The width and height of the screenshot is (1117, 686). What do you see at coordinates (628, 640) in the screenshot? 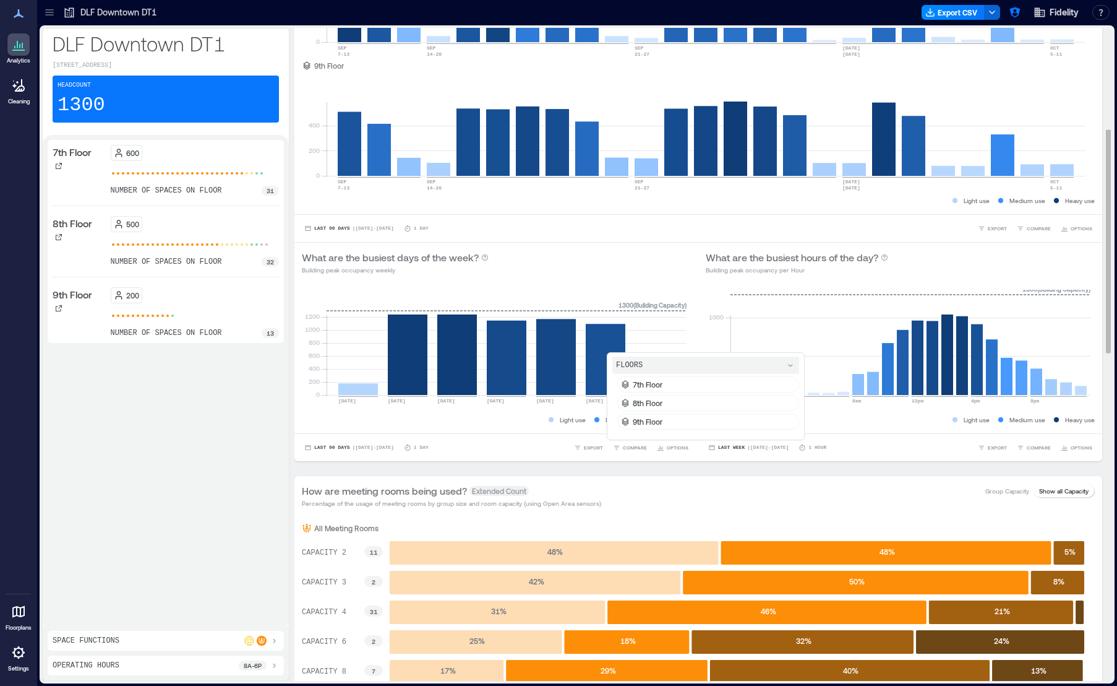
I see `text: 18 %` at bounding box center [628, 640].